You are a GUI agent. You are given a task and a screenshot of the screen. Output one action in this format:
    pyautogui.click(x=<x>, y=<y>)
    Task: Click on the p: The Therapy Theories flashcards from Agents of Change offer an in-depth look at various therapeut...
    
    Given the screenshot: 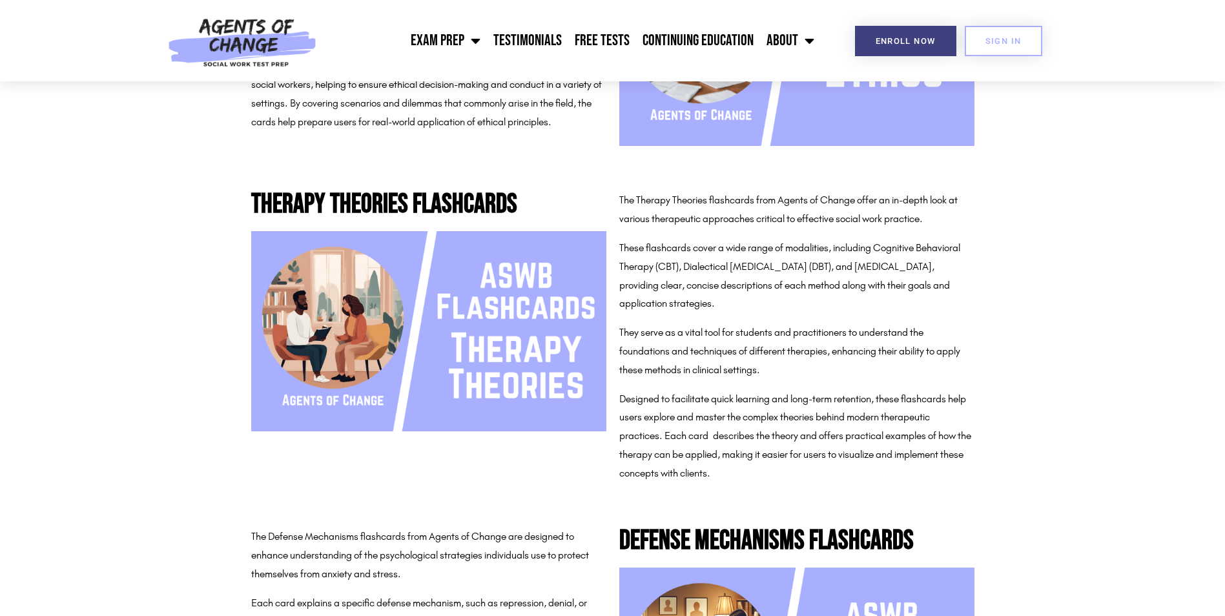 What is the action you would take?
    pyautogui.click(x=797, y=210)
    